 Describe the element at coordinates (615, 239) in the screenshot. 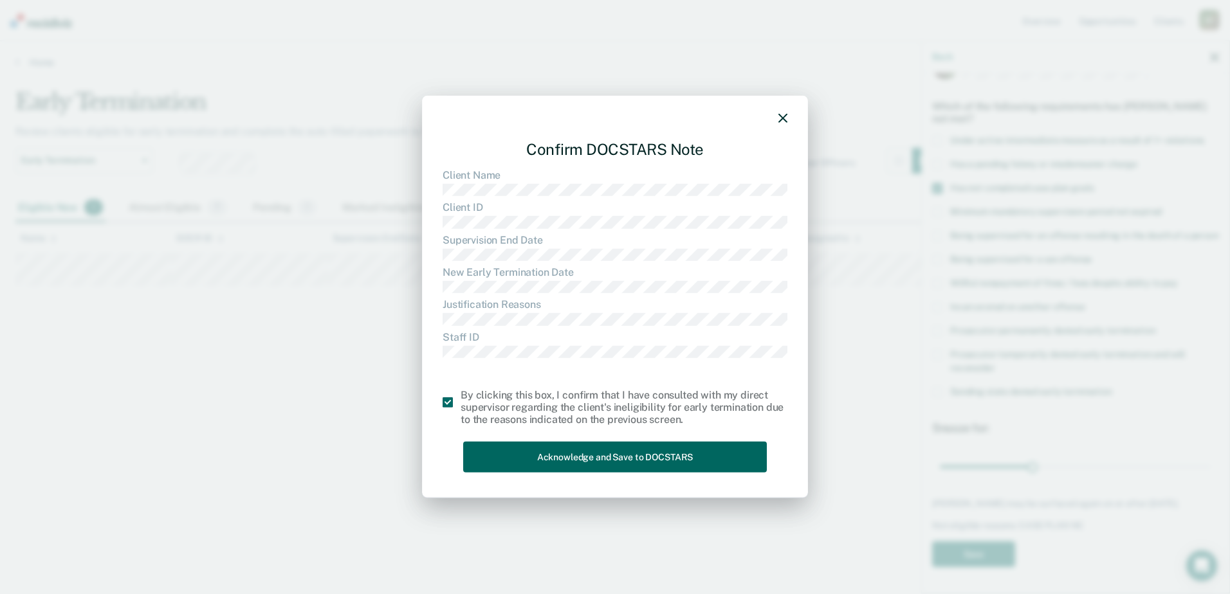

I see `dt: Supervision End Date` at that location.